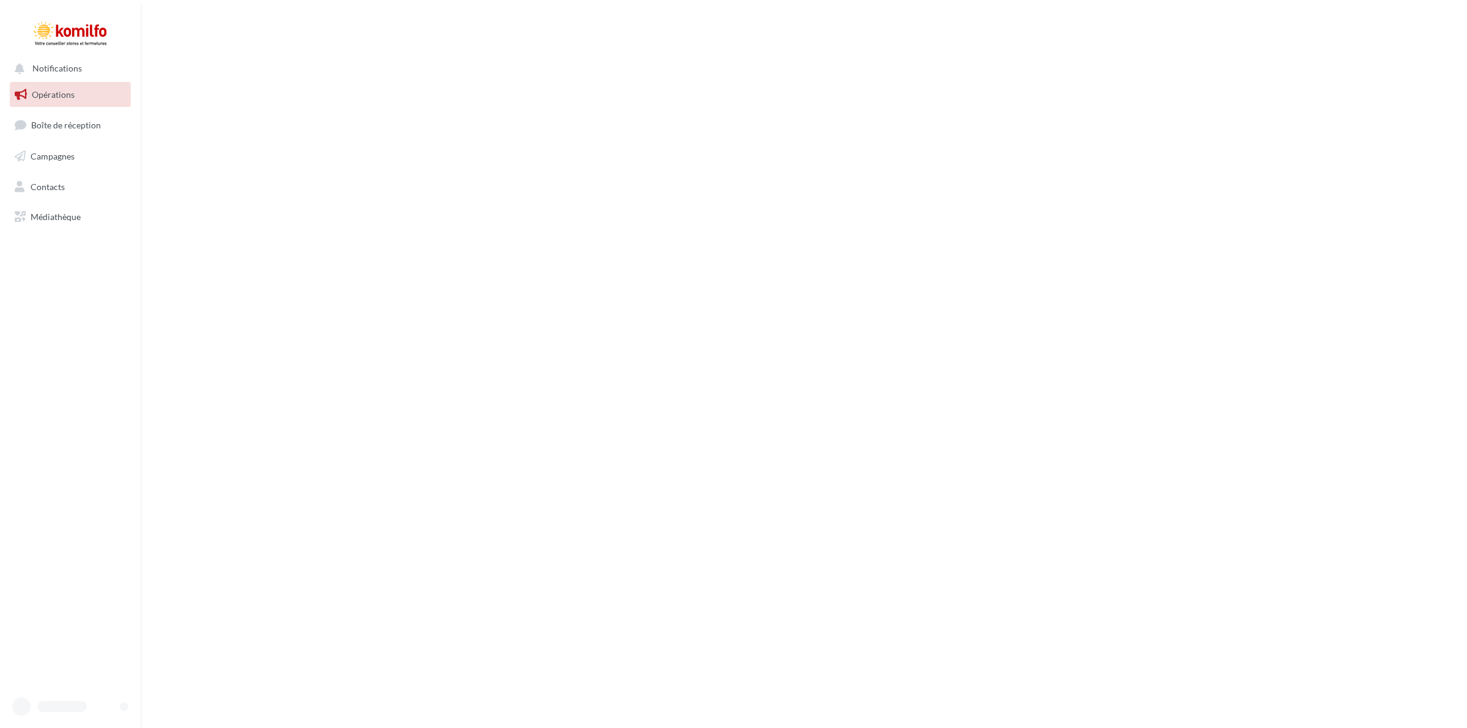 The width and height of the screenshot is (1467, 728). What do you see at coordinates (53, 94) in the screenshot?
I see `span: Opérations` at bounding box center [53, 94].